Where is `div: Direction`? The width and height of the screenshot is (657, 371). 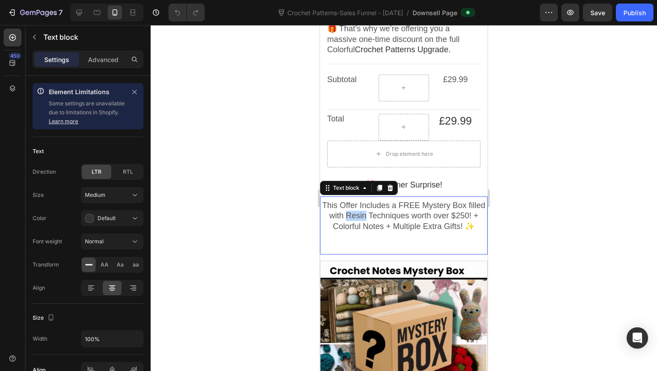 div: Direction is located at coordinates (44, 172).